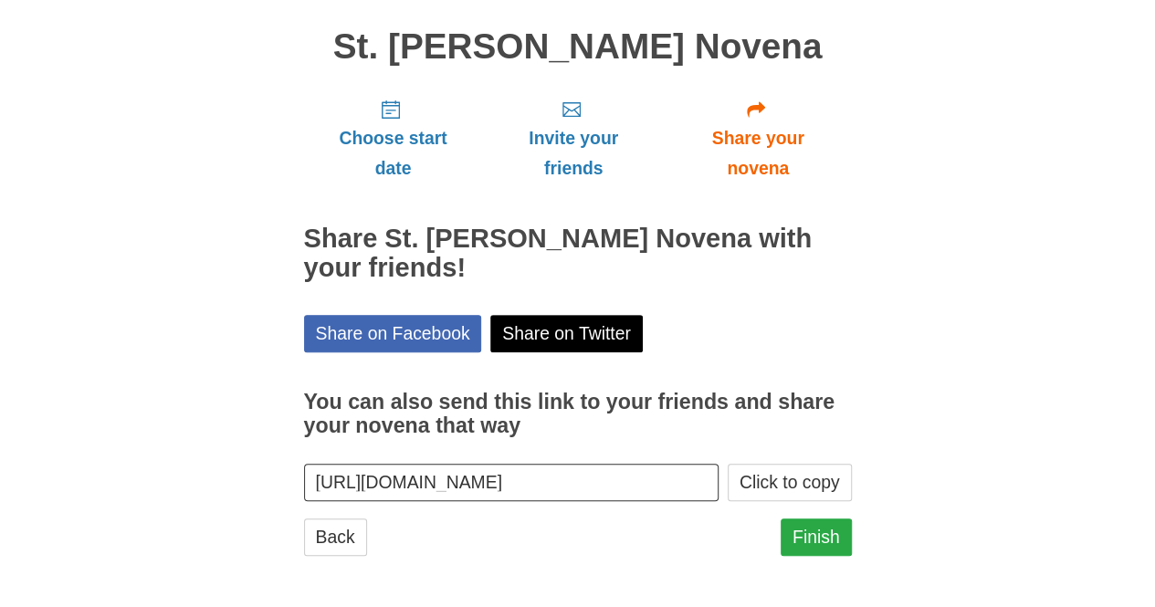 The image size is (1155, 607). I want to click on a: Share your novena, so click(758, 138).